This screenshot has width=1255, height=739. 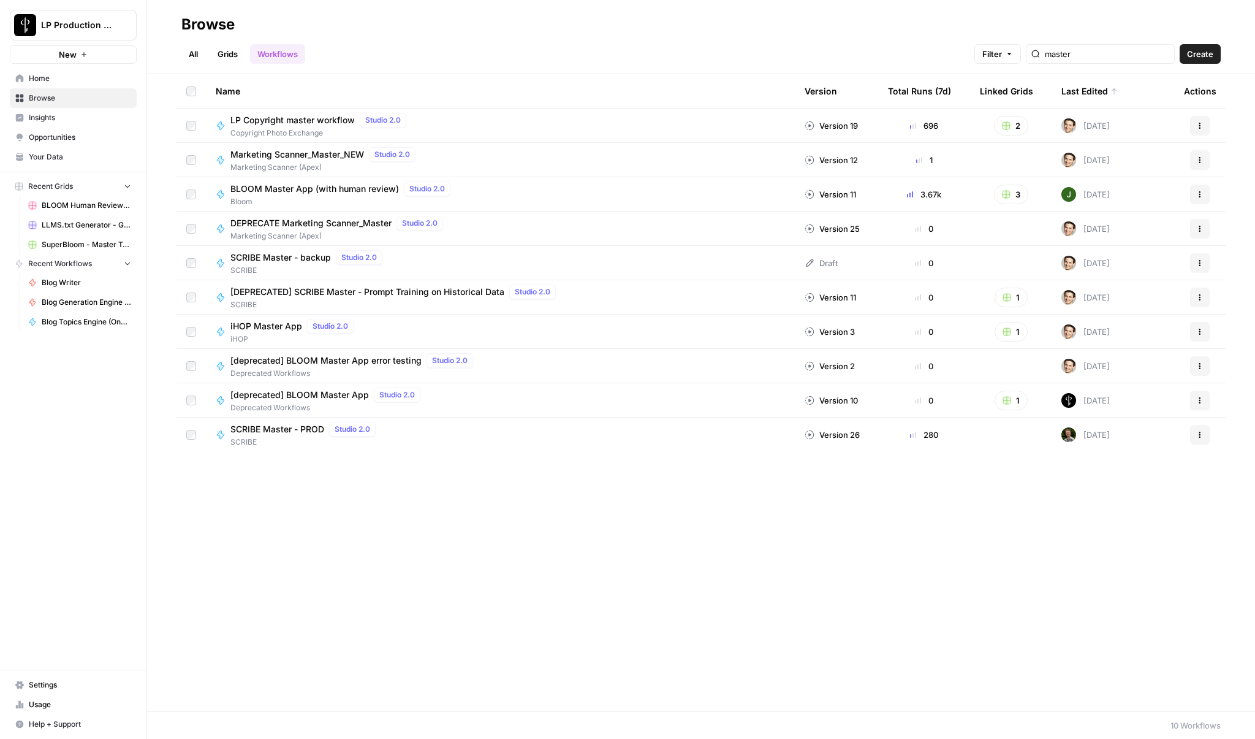 What do you see at coordinates (924, 126) in the screenshot?
I see `div: 696` at bounding box center [924, 126].